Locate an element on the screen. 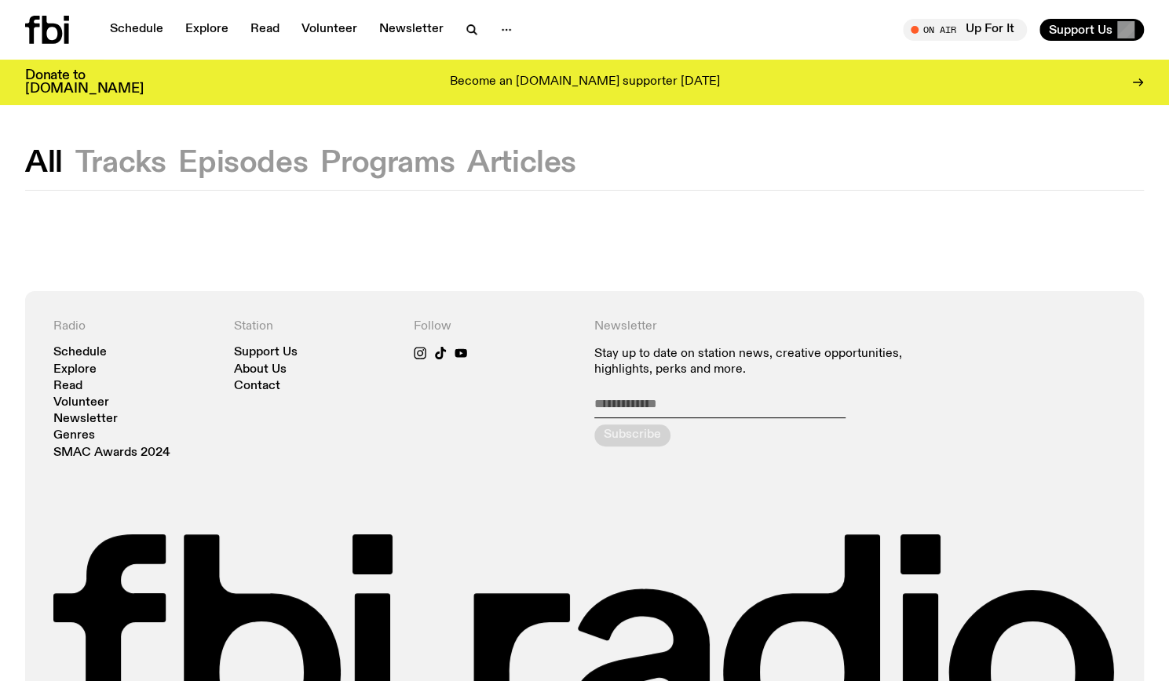 This screenshot has width=1169, height=681. a: Contact is located at coordinates (257, 386).